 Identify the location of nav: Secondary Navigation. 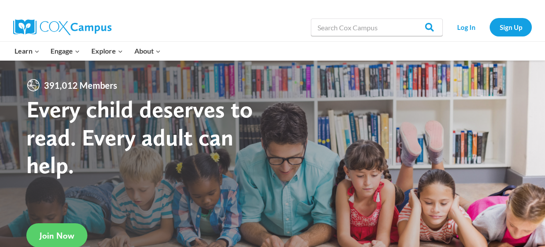
(489, 27).